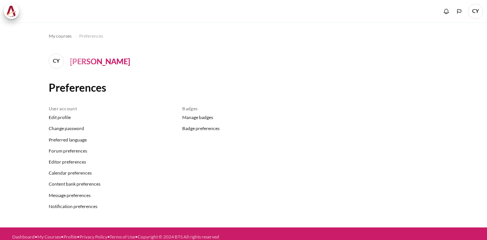 The height and width of the screenshot is (240, 487). I want to click on h4: Badges, so click(244, 109).